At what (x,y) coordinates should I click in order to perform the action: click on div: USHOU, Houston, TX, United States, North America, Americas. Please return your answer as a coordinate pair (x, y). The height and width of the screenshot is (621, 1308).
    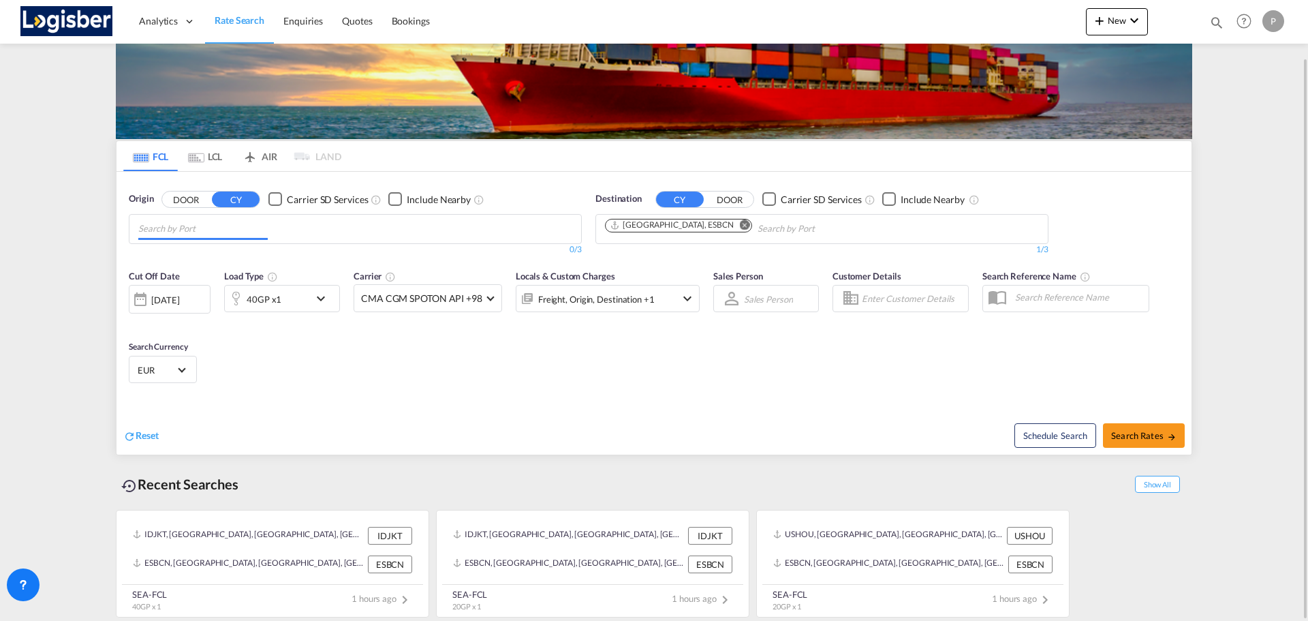
    Looking at the image, I should click on (888, 536).